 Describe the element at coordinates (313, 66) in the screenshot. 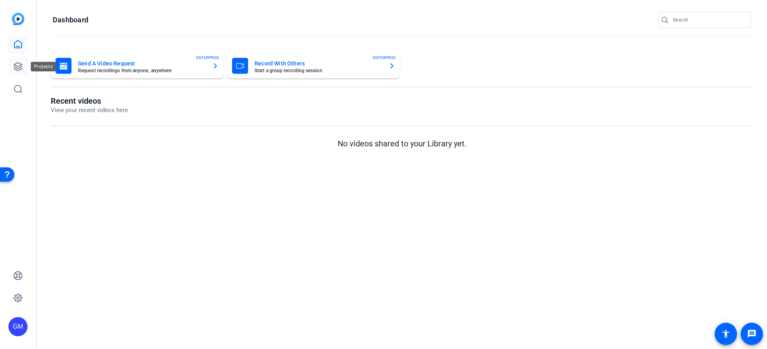

I see `button: Record With OthersStart a group recording sessionENTERPRISE` at that location.